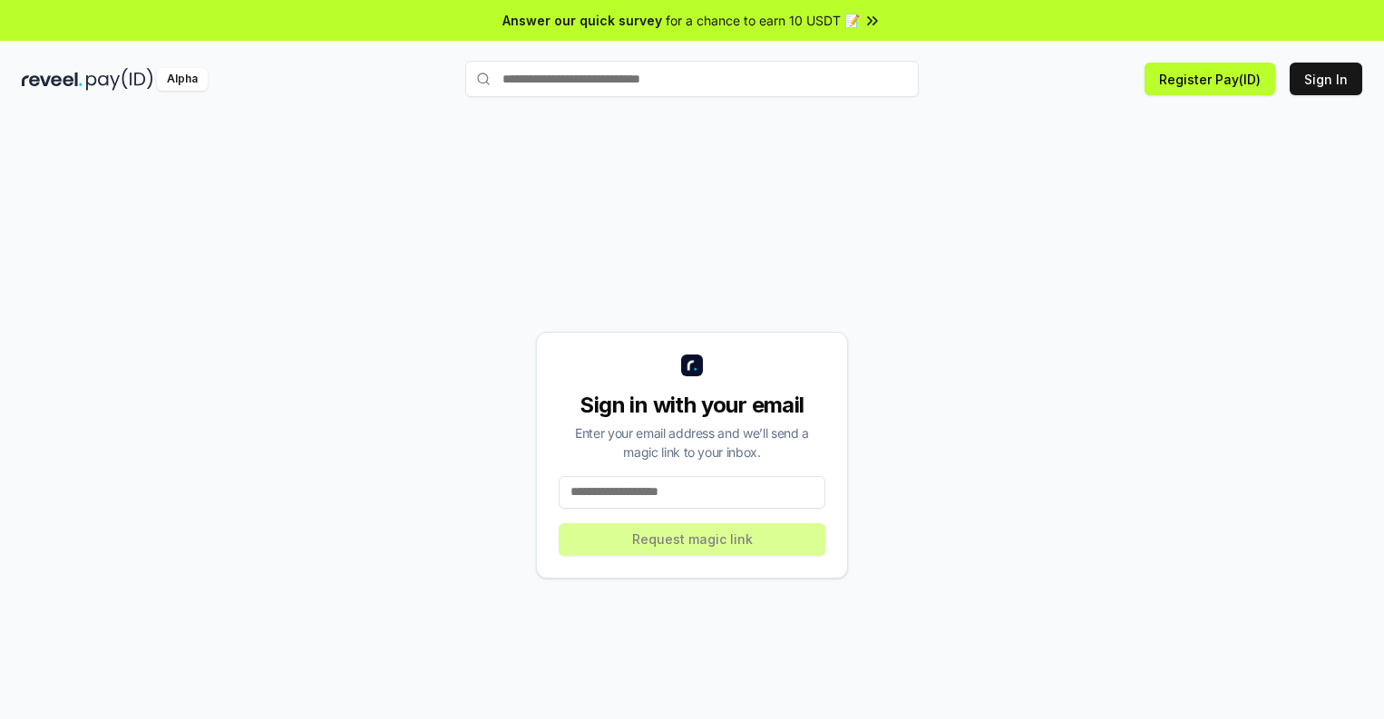  What do you see at coordinates (692, 443) in the screenshot?
I see `div: Enter your email address and we’ll send a magic link to your inbox.` at bounding box center [692, 443].